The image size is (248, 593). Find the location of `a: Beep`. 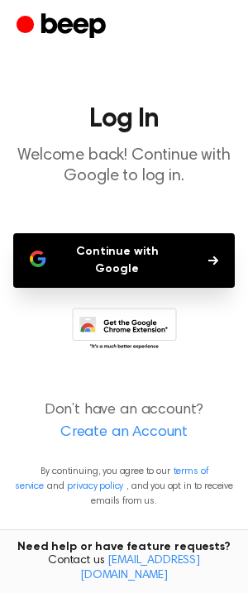

a: Beep is located at coordinates (63, 26).